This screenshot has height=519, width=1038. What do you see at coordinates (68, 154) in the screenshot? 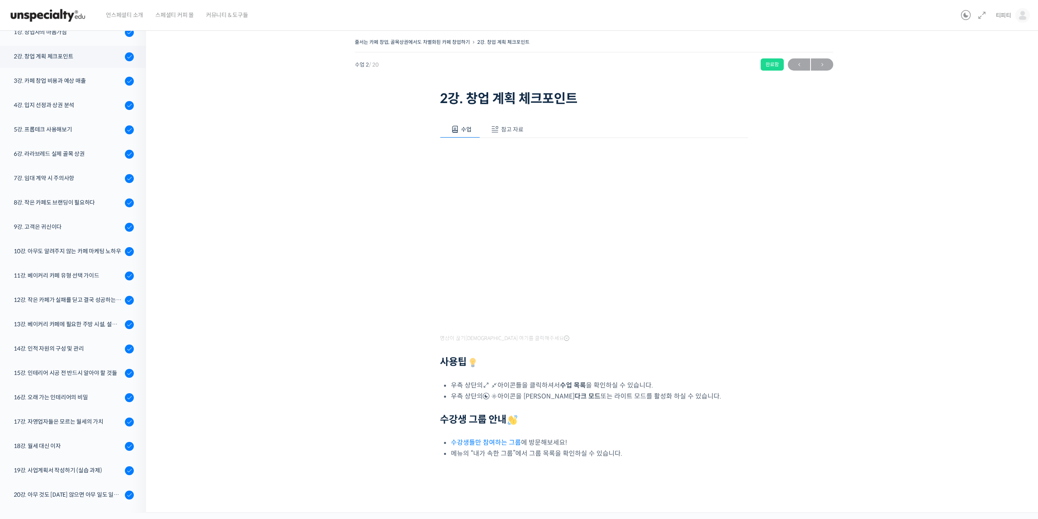
I see `div: 6강. 라라브레드 실제 골목 상권` at bounding box center [68, 154].